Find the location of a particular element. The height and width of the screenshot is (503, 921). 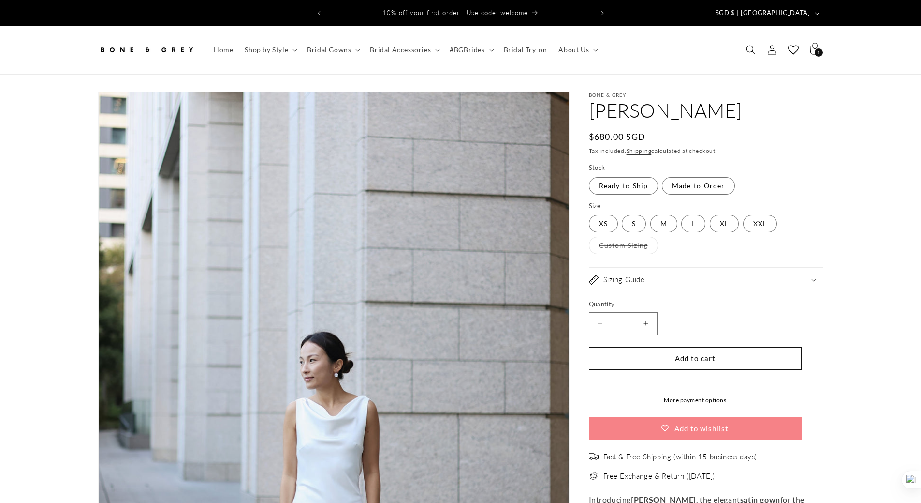

span: 1 is located at coordinates (819, 52).